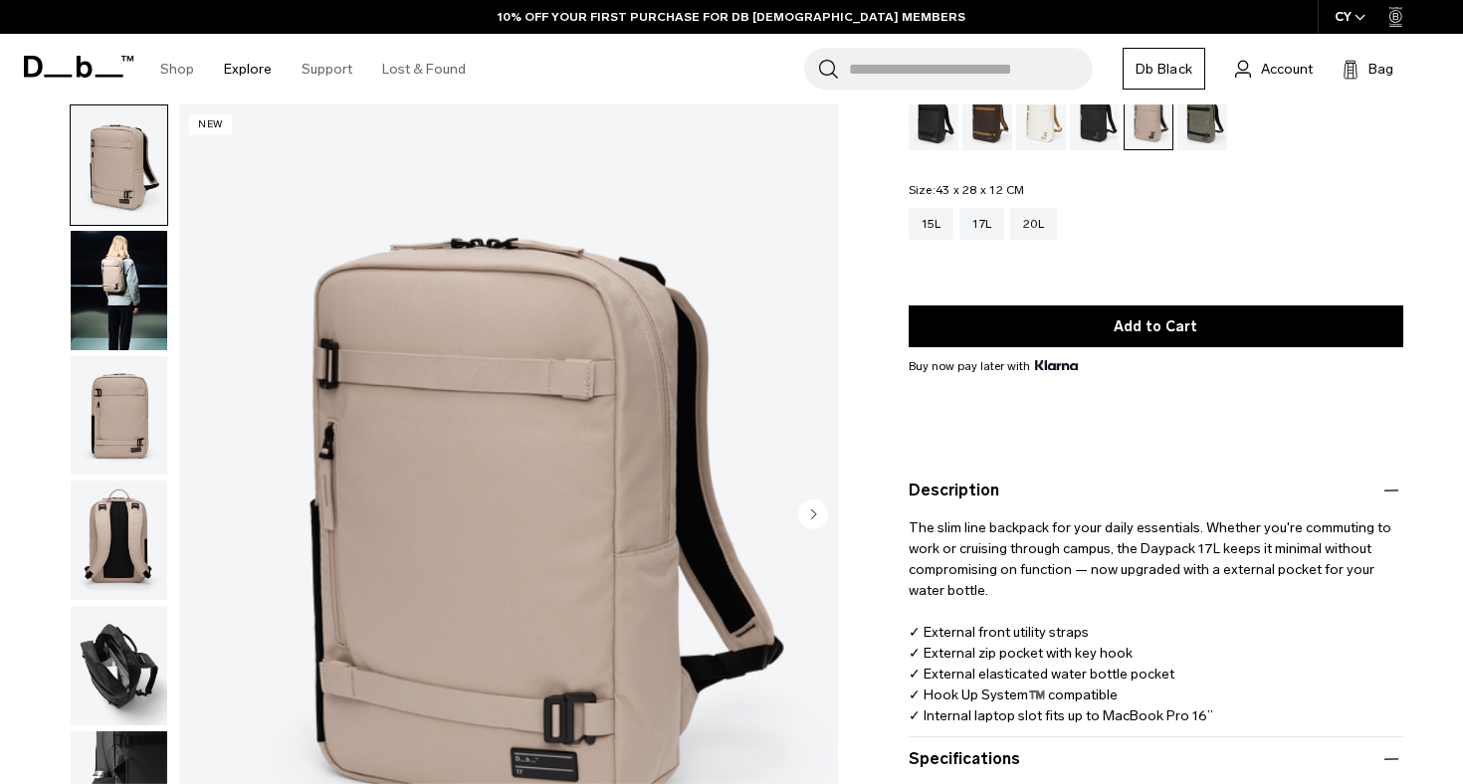  What do you see at coordinates (1056, 365) in the screenshot?
I see `img: {"height" => 20, "alt" => "Klarna"}` at bounding box center [1056, 365].